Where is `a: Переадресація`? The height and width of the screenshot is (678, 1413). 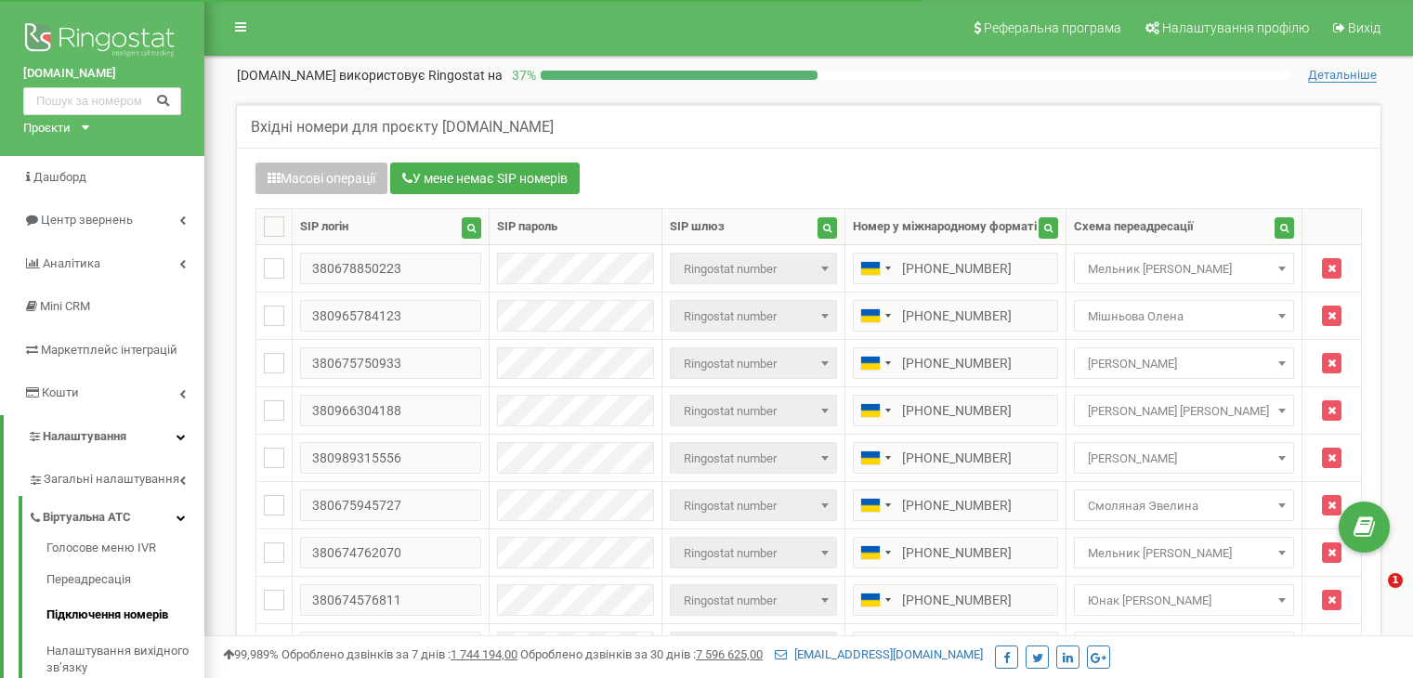
a: Переадресація is located at coordinates (125, 580).